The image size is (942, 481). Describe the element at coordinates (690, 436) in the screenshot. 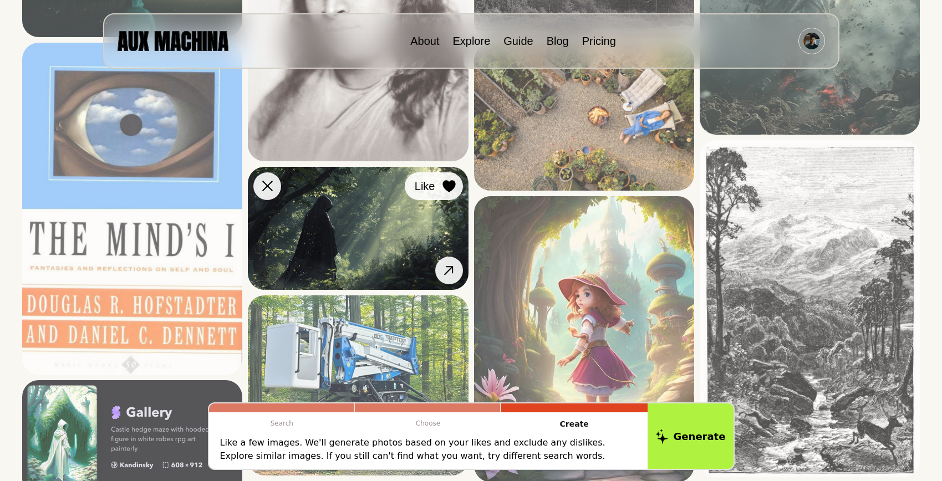

I see `button: Generate` at that location.